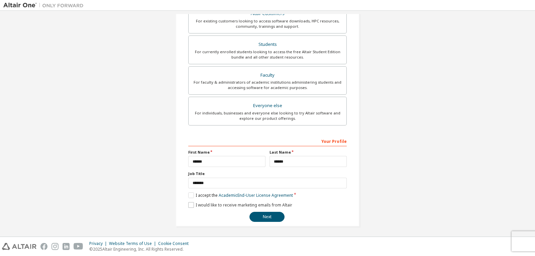  I want to click on img: Altair One, so click(45, 5).